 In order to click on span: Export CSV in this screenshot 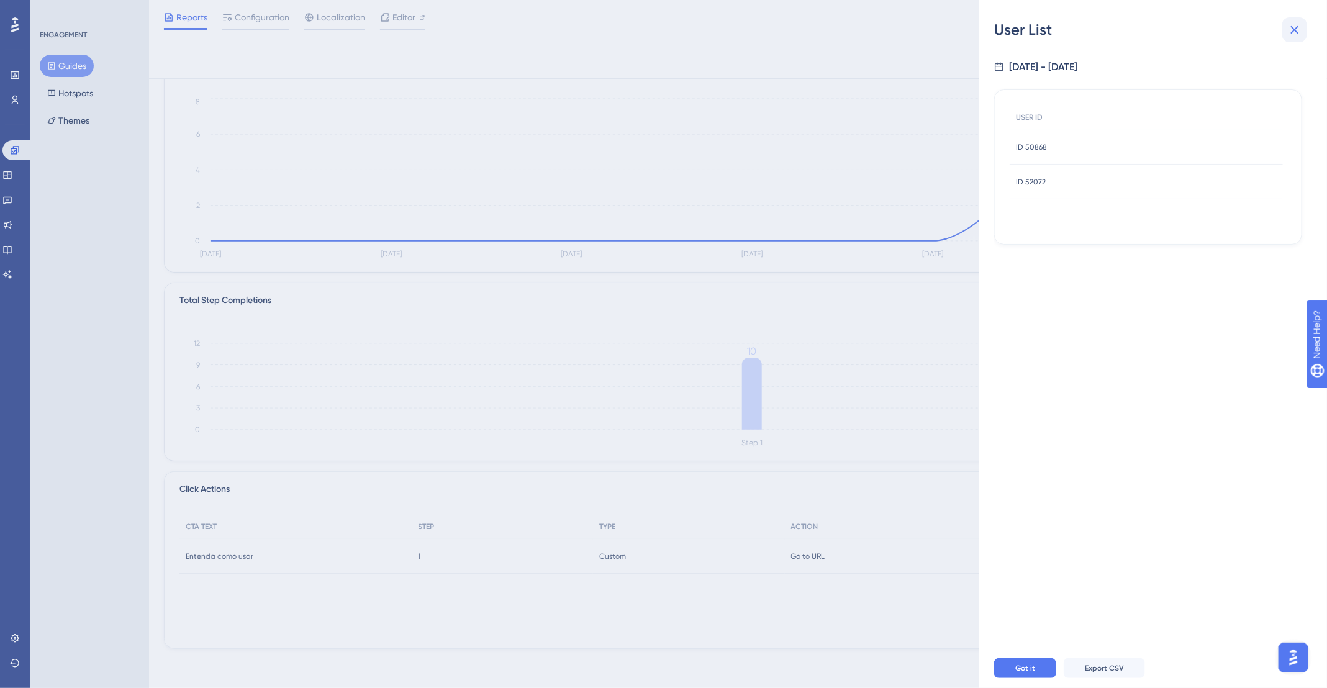, I will do `click(1104, 668)`.